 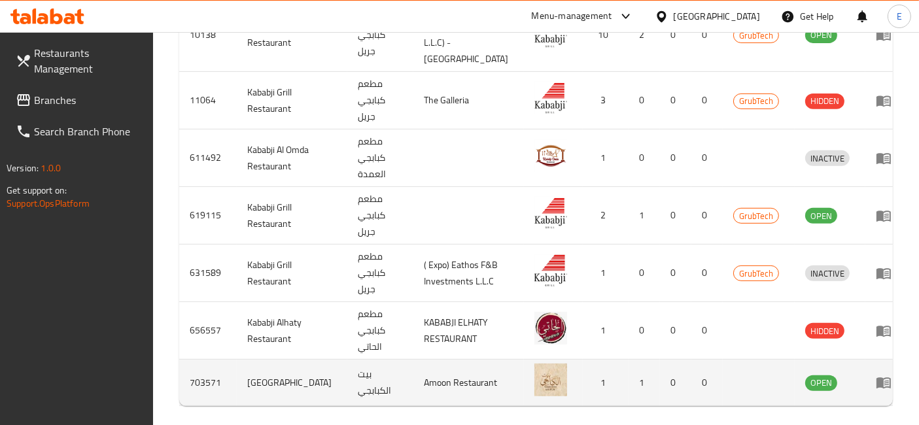 I want to click on td: The Galleria, so click(x=468, y=101).